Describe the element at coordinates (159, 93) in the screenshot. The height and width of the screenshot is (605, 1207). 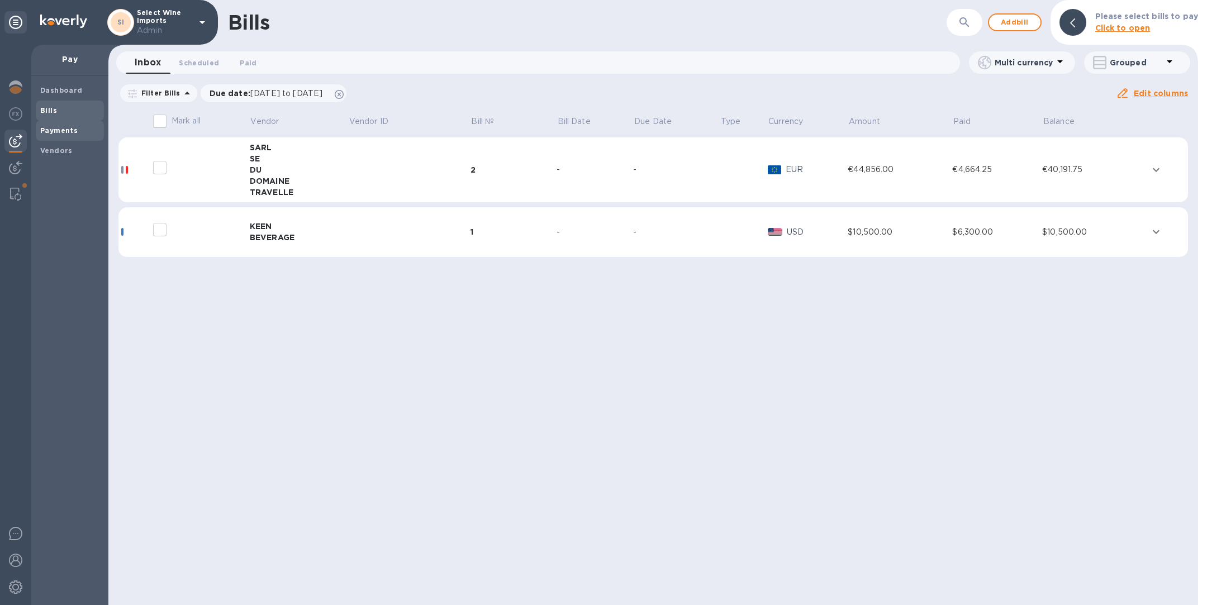
I see `p: Filter Bills` at that location.